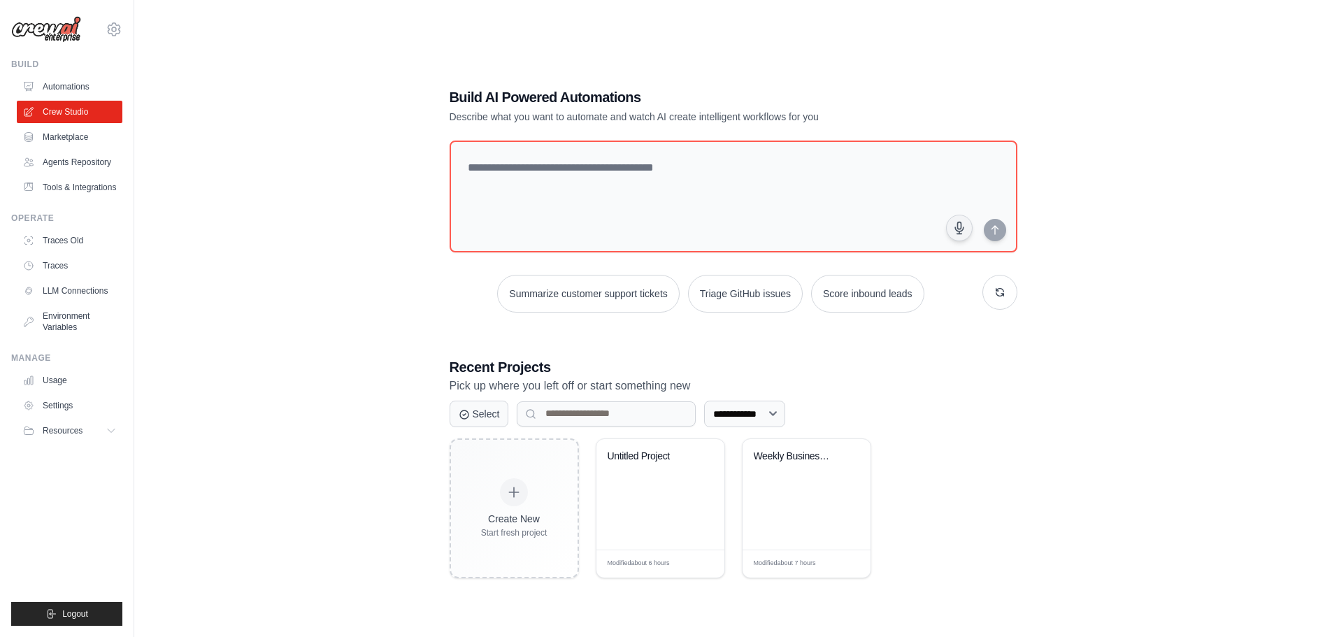 The image size is (1332, 637). I want to click on button: Logout, so click(66, 614).